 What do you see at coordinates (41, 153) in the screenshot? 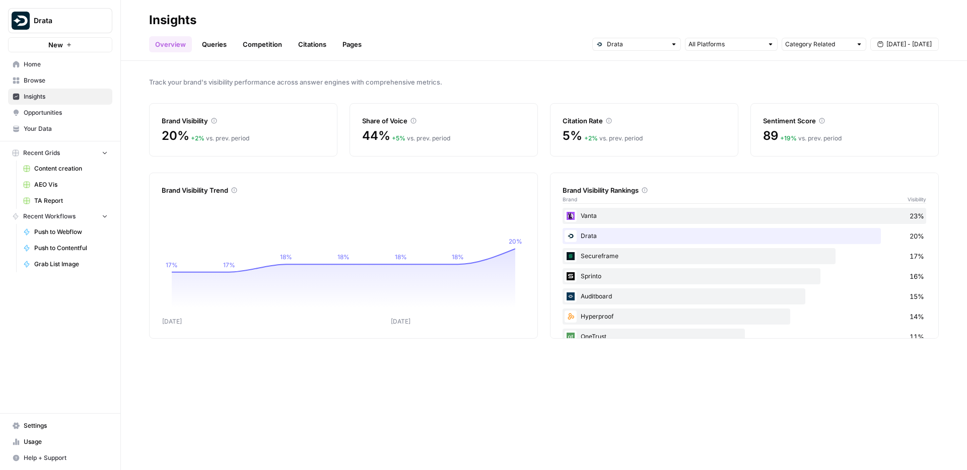
I see `span: Recent Grids` at bounding box center [41, 153].